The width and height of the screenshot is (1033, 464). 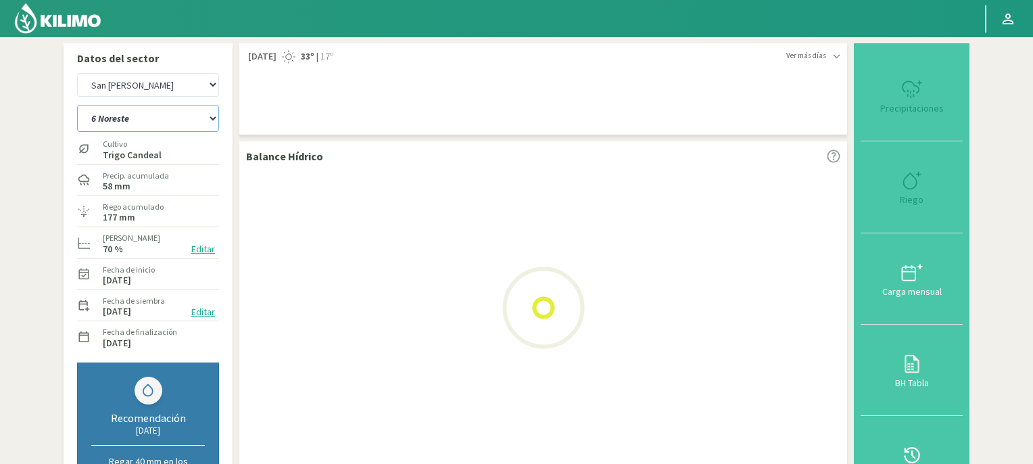 What do you see at coordinates (285, 156) in the screenshot?
I see `p: Balance Hídrico` at bounding box center [285, 156].